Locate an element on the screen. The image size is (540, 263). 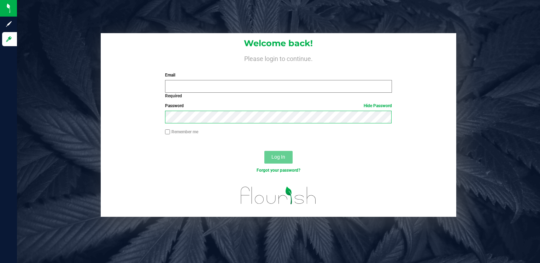
h4: Please login to continue. is located at coordinates (278, 58).